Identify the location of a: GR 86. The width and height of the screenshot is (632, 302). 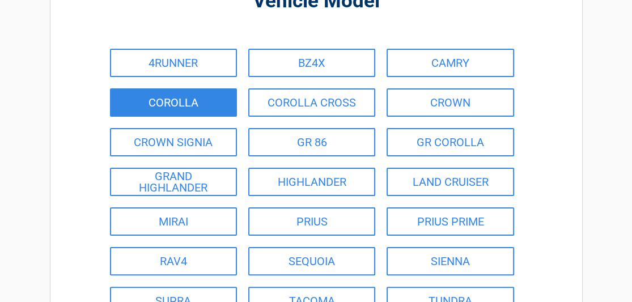
(312, 142).